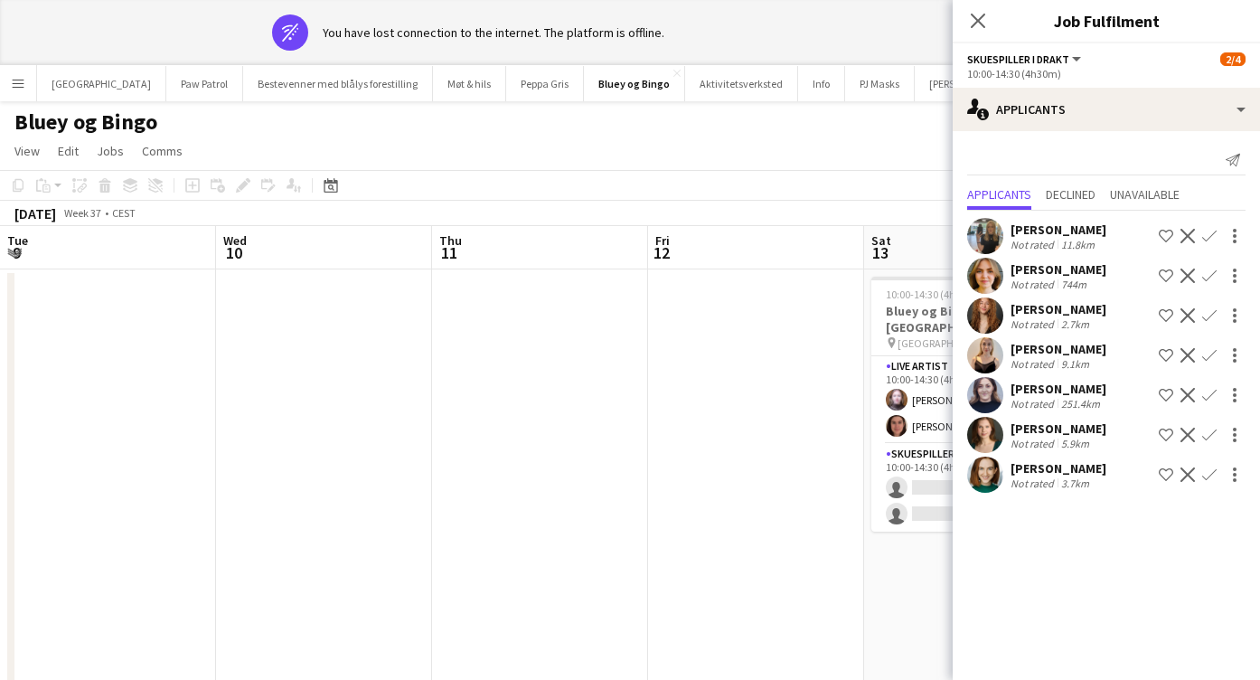 The width and height of the screenshot is (1260, 680). Describe the element at coordinates (450, 241) in the screenshot. I see `span: Thu` at that location.